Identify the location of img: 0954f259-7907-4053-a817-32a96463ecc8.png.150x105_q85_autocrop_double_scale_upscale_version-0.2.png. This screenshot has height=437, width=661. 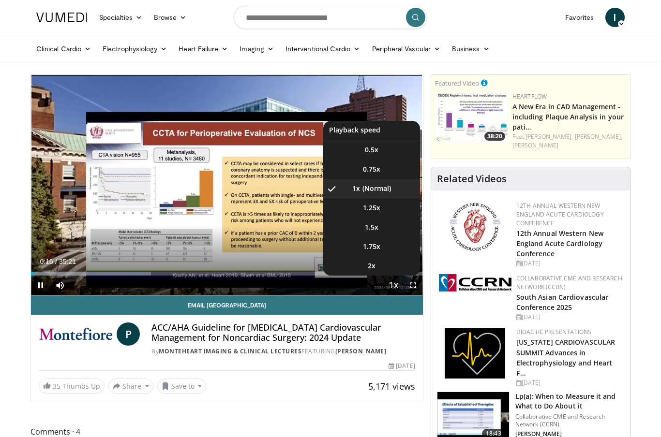
(474, 227).